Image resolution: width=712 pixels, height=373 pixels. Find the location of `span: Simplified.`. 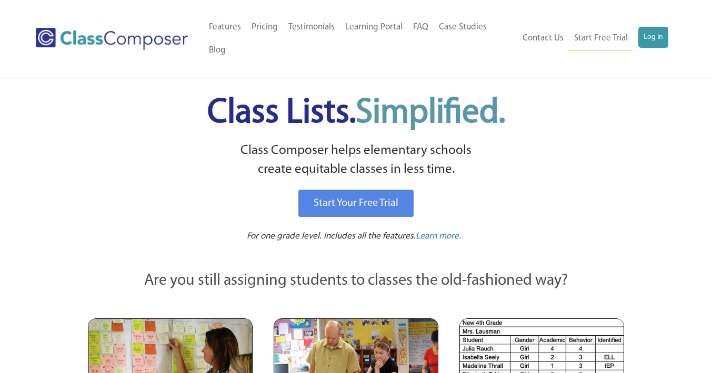

span: Simplified. is located at coordinates (430, 113).